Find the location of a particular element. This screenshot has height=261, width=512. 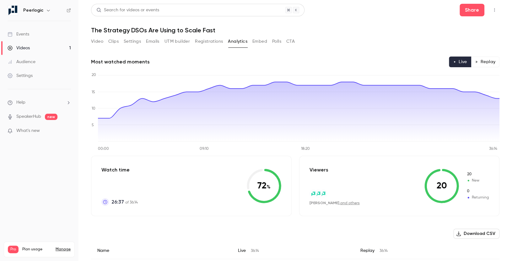

a: and others is located at coordinates (350, 203).